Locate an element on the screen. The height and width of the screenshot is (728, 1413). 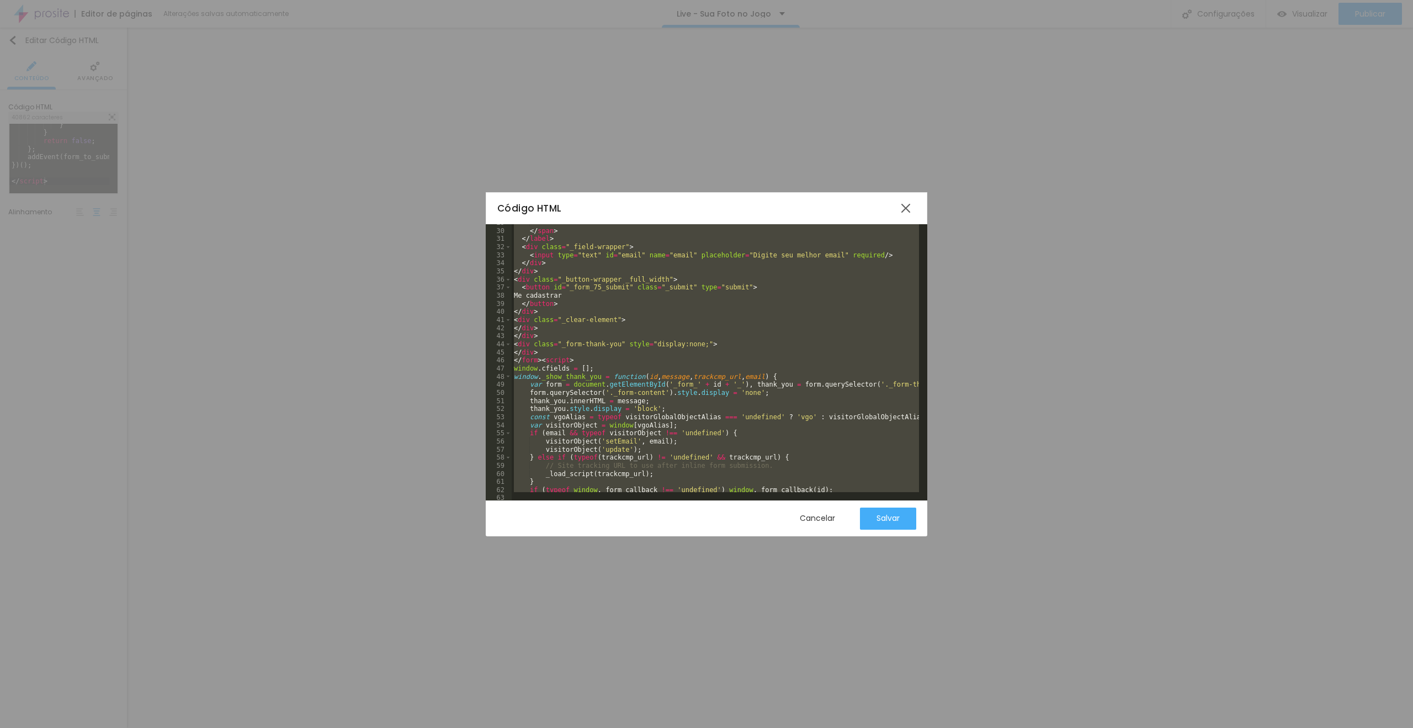
div: 35 is located at coordinates (499, 271).